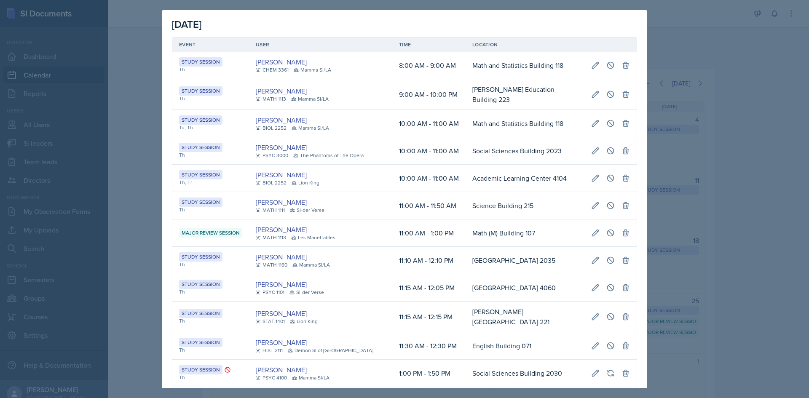  What do you see at coordinates (429, 288) in the screenshot?
I see `td: 11:15 AM - 12:05 PM` at bounding box center [429, 288].